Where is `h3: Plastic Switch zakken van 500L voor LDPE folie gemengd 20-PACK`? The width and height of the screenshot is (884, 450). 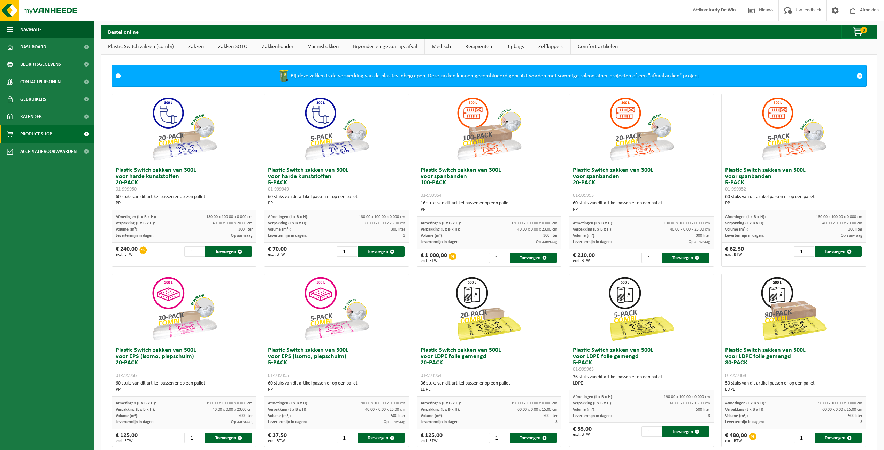 h3: Plastic Switch zakken van 500L voor LDPE folie gemengd 20-PACK is located at coordinates (489, 363).